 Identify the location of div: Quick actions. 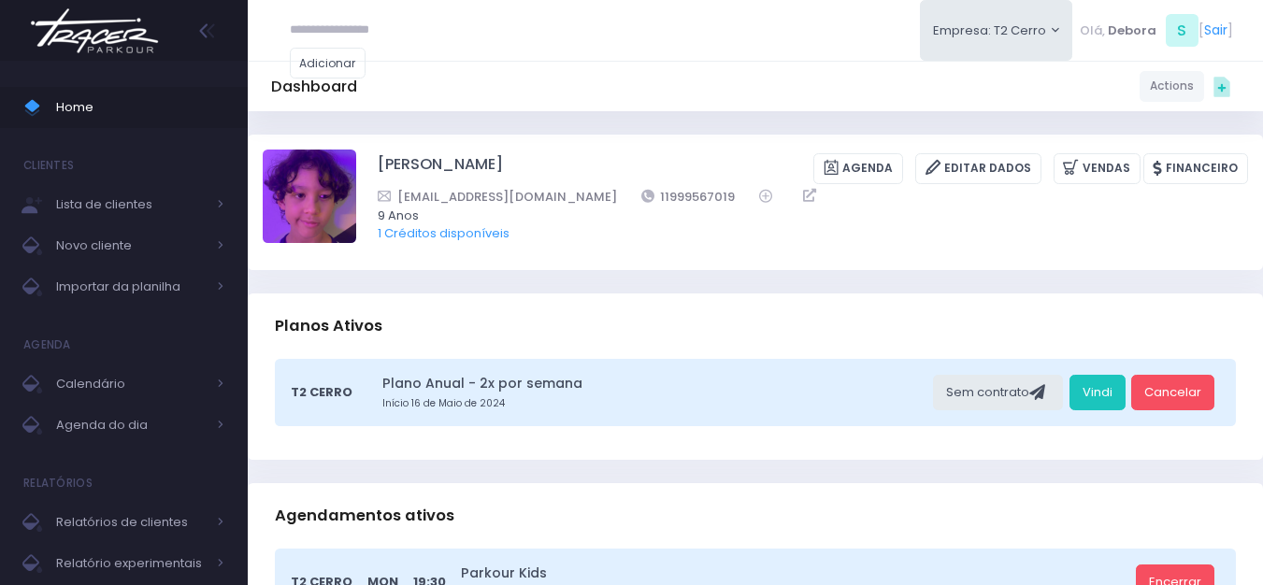
(1222, 86).